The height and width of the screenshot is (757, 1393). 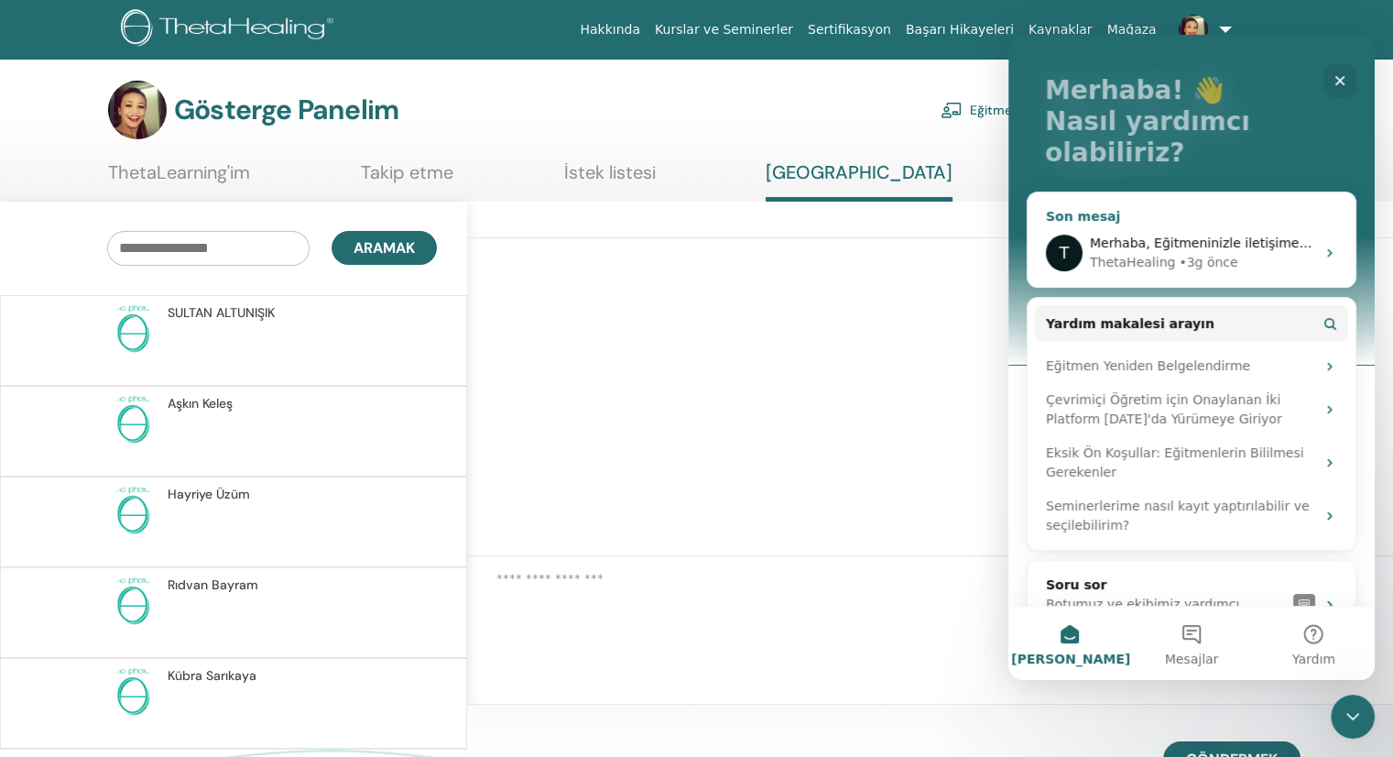 What do you see at coordinates (190, 494) in the screenshot?
I see `font: Hayriye` at bounding box center [190, 494].